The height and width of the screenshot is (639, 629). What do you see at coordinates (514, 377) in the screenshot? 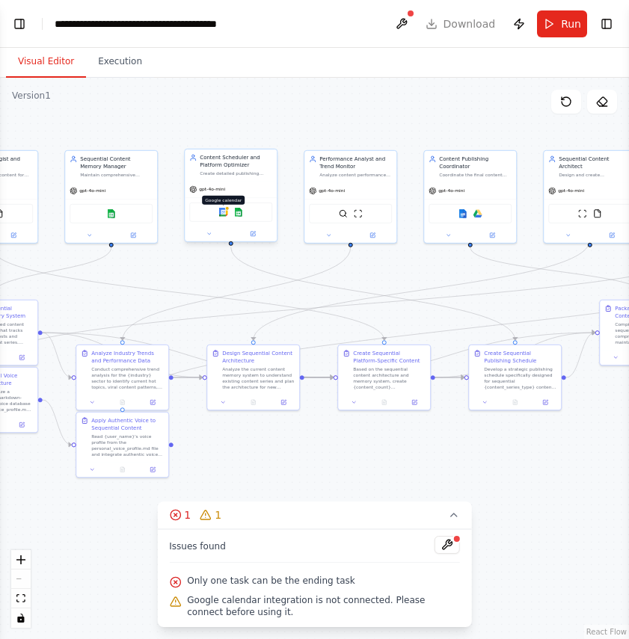
I see `div: Create Sequential Publishing ScheduleDevelop a strategic publishing schedule specifically designe...` at bounding box center [514, 377].